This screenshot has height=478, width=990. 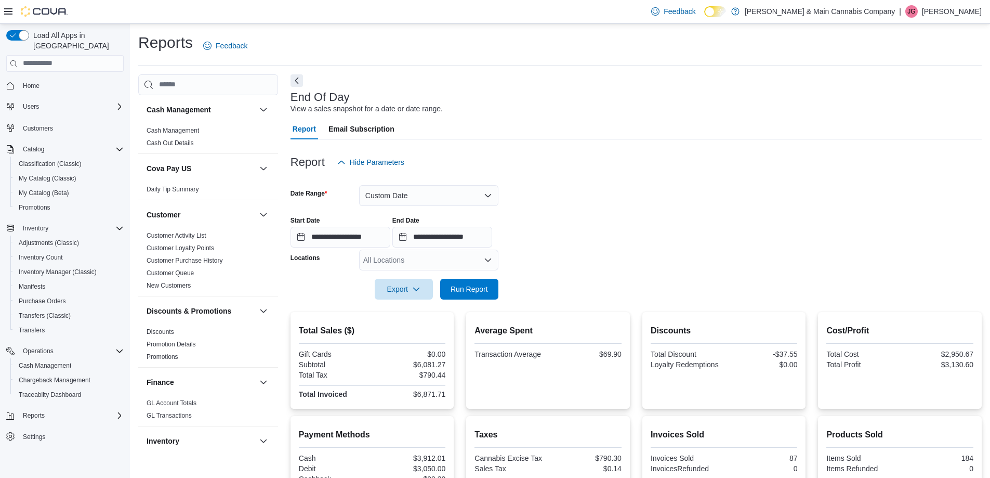 I want to click on a: My Catalog (Beta), so click(x=44, y=193).